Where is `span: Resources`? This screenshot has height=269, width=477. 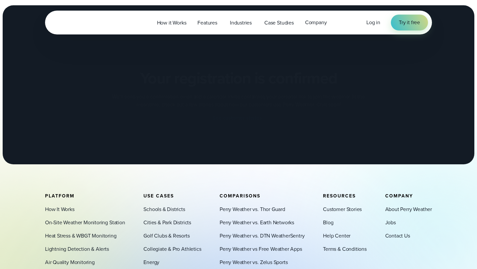 span: Resources is located at coordinates (339, 196).